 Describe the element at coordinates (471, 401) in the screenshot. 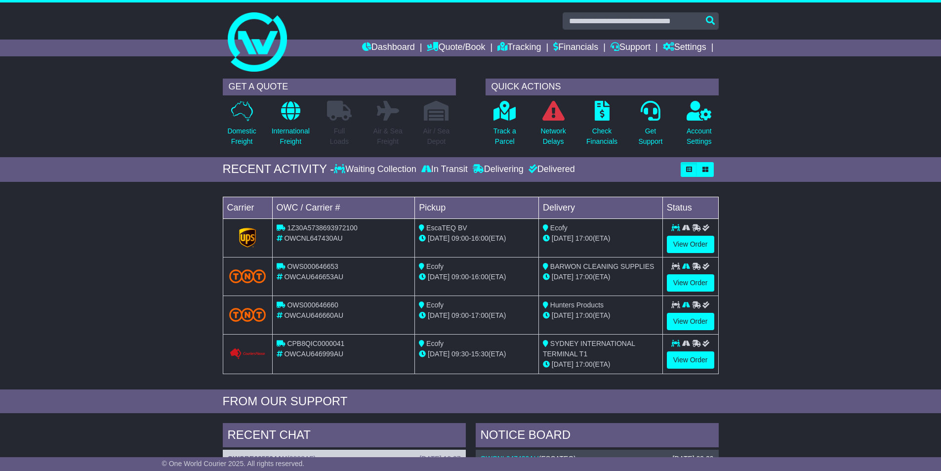

I see `div: FROM OUR SUPPORT` at that location.